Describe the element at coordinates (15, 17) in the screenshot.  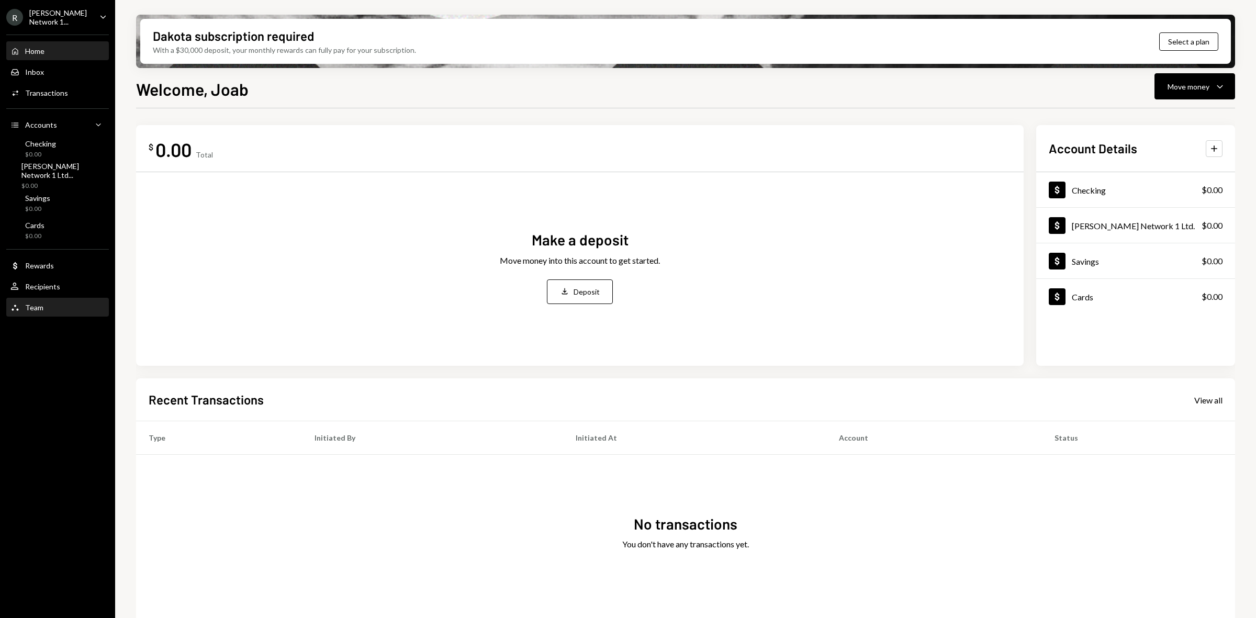
I see `div: R` at that location.